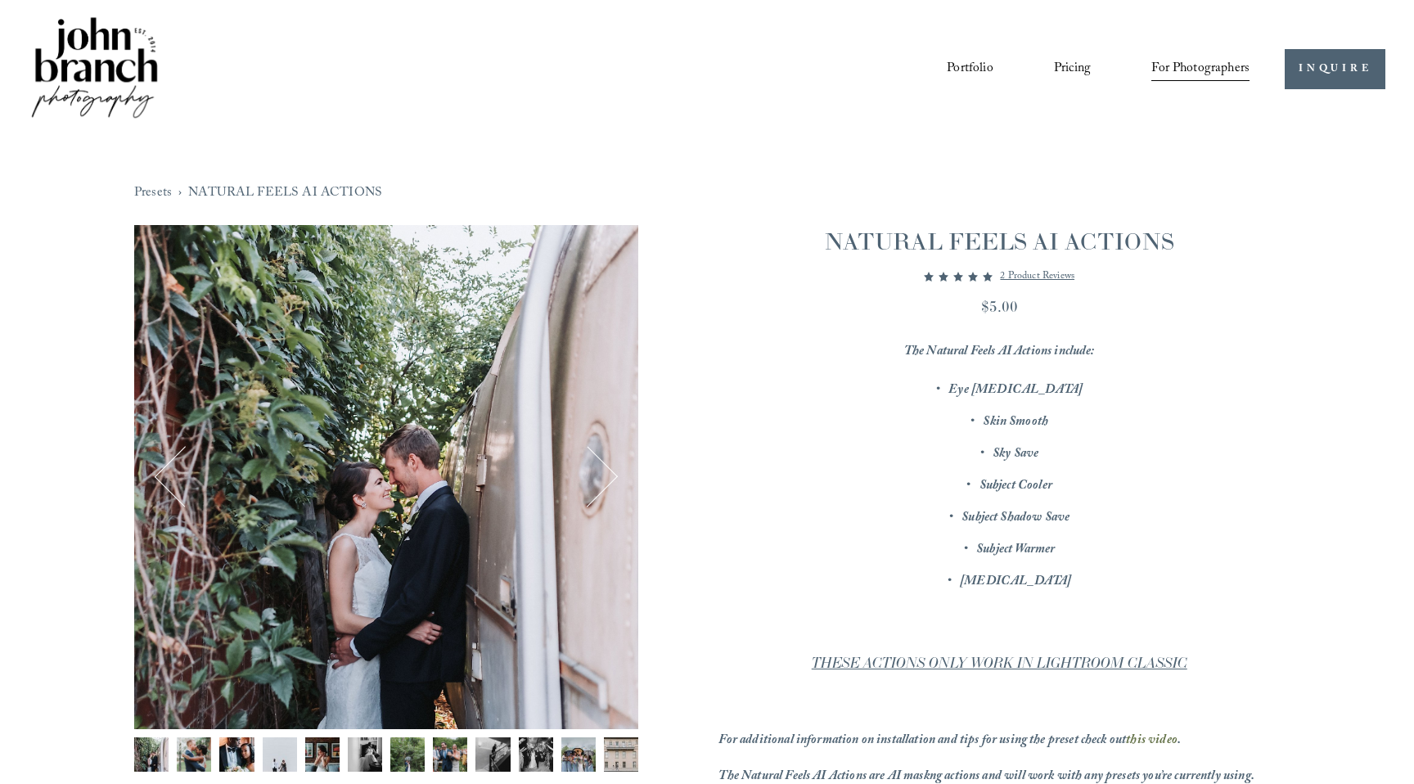  Describe the element at coordinates (922, 741) in the screenshot. I see `em: For additional information on installation and tips for using the preset check out` at that location.